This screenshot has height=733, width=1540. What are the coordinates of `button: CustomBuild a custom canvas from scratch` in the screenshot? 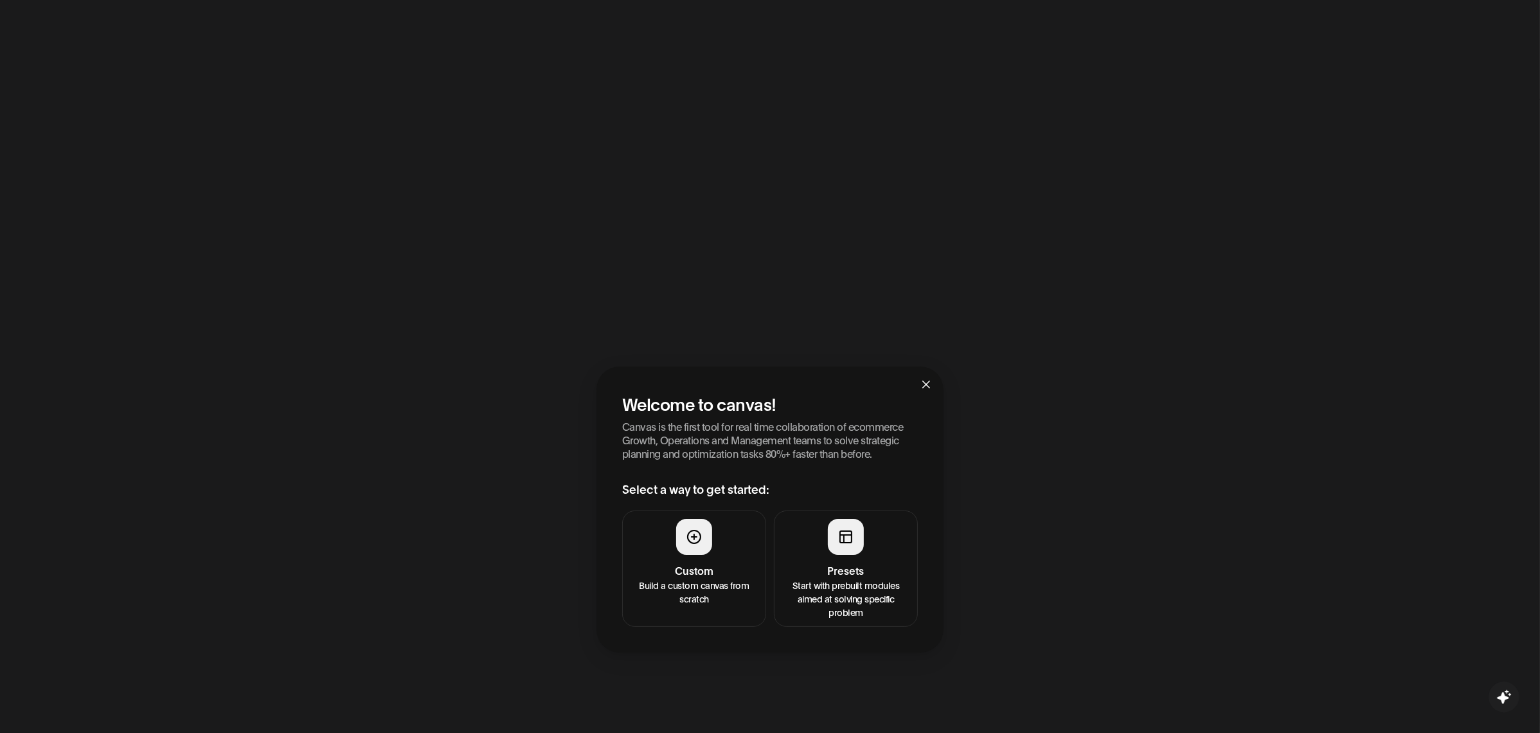 It's located at (694, 568).